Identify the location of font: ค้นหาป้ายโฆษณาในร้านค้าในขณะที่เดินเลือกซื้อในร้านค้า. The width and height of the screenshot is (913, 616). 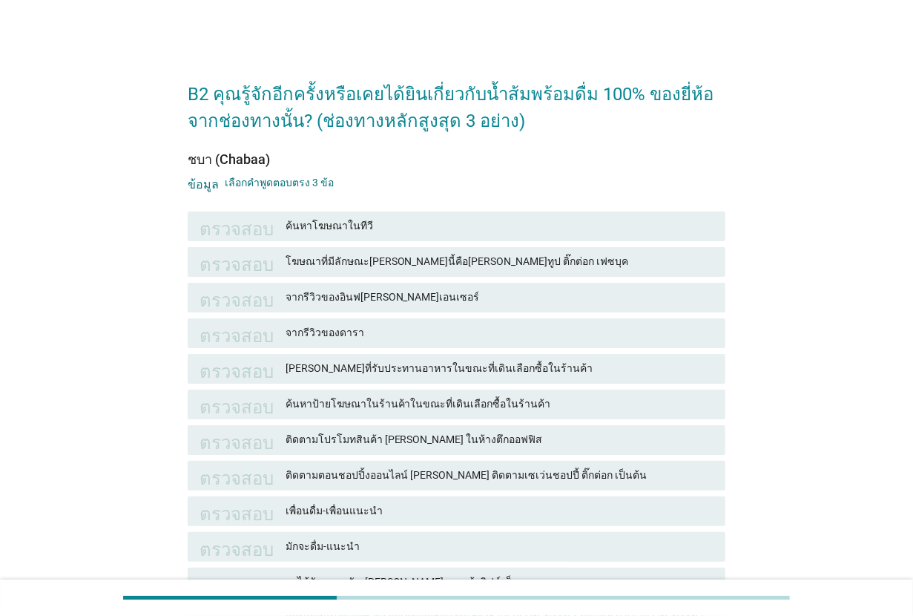
(419, 404).